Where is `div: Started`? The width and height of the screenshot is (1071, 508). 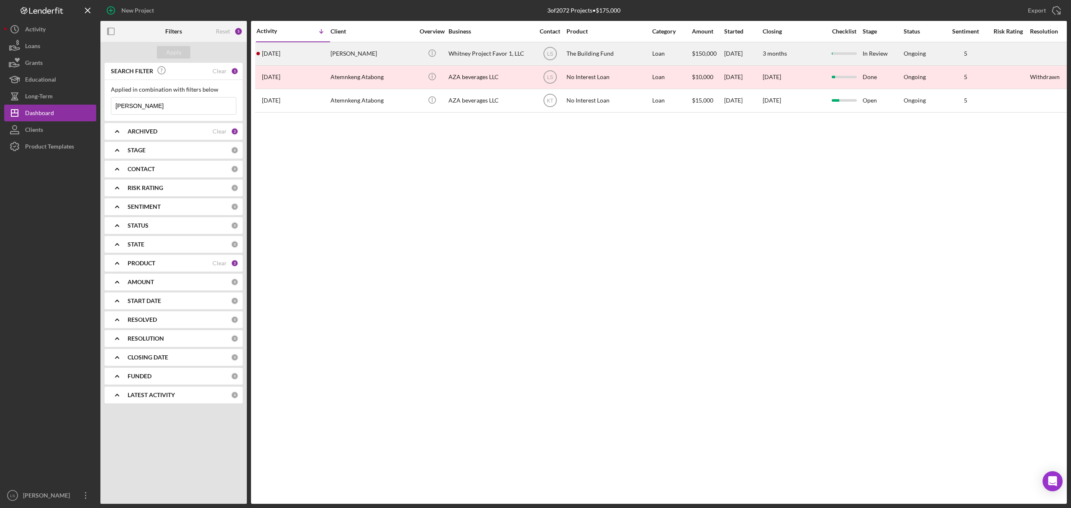 div: Started is located at coordinates (743, 31).